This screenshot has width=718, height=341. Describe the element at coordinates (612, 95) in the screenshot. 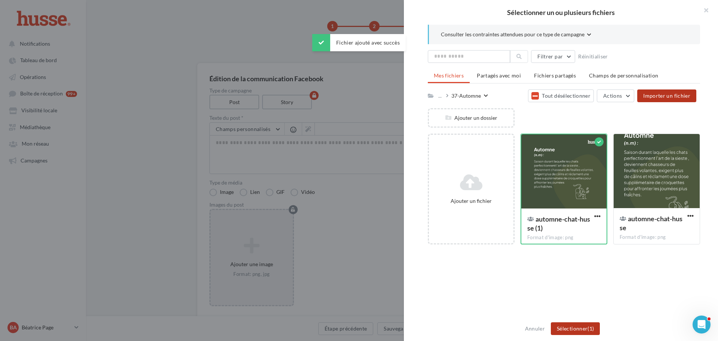

I see `span: Actions` at that location.